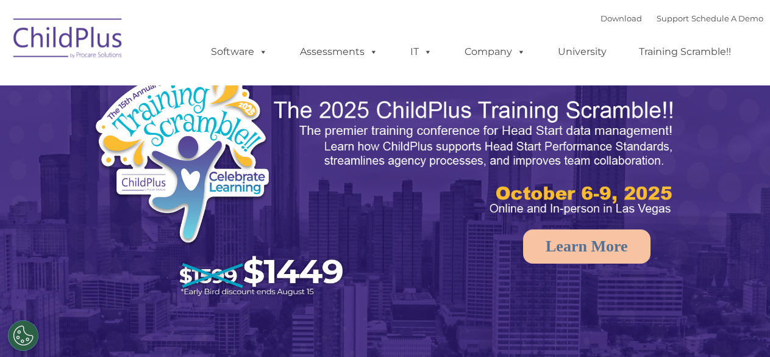 This screenshot has height=357, width=770. I want to click on a: Assessments, so click(339, 52).